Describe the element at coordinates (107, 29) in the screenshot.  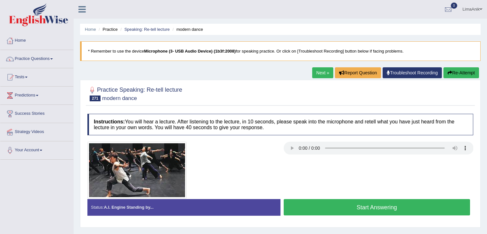
I see `li: Practice` at that location.